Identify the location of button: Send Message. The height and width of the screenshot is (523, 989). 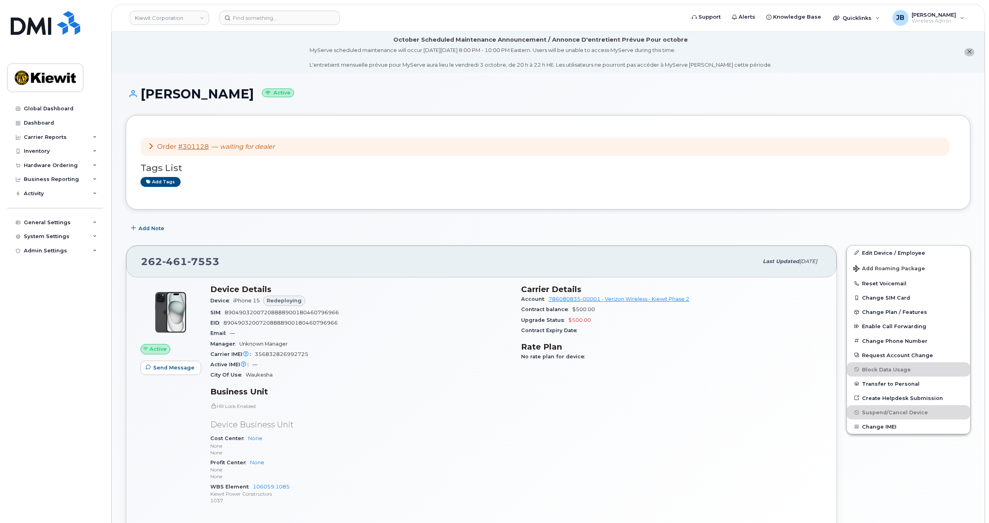
(171, 368).